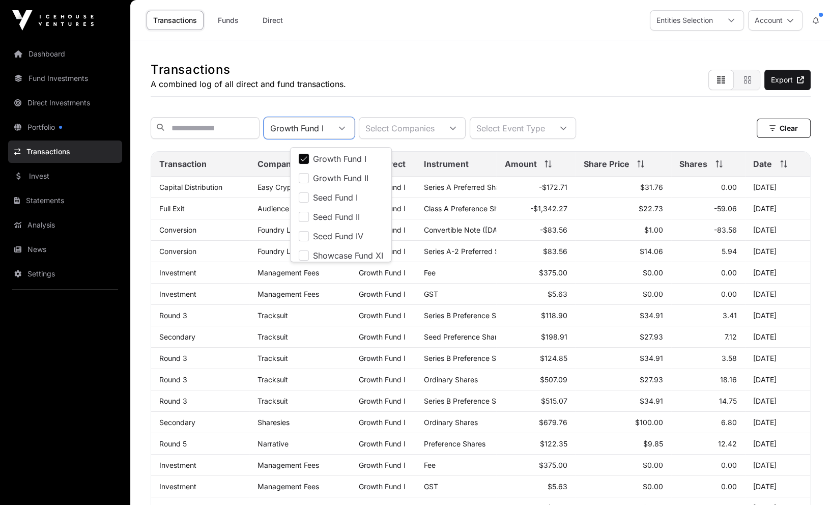 This screenshot has height=505, width=831. What do you see at coordinates (297, 128) in the screenshot?
I see `div: Growth Fund I` at bounding box center [297, 128].